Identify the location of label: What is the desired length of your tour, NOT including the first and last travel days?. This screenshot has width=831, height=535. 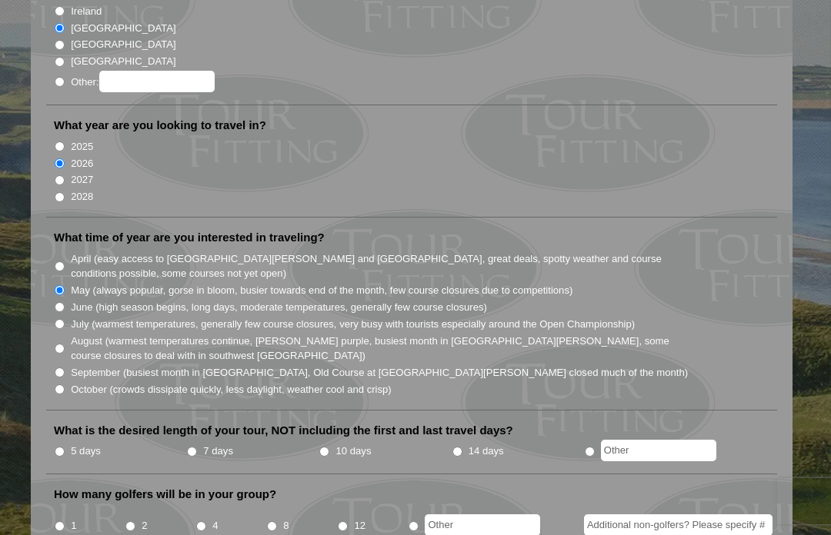
(283, 431).